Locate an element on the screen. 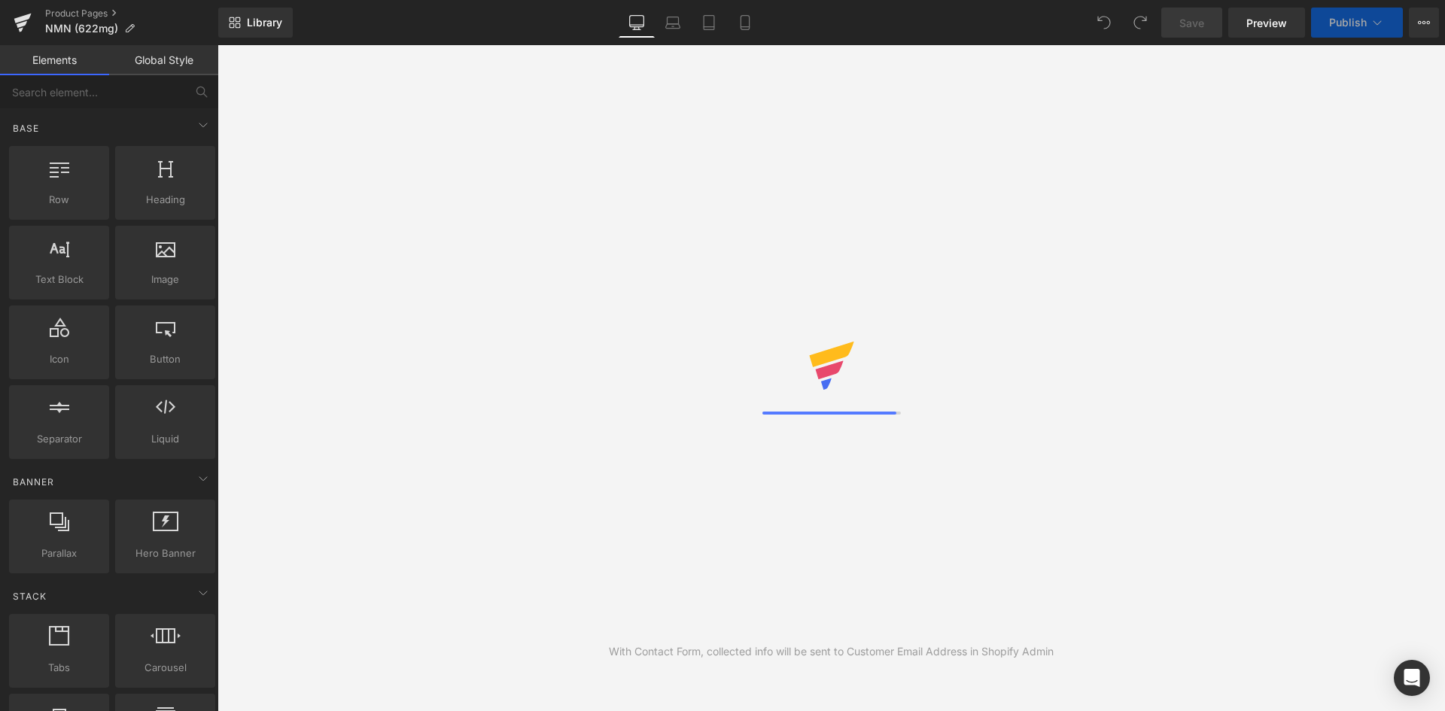  span: Button is located at coordinates (165, 359).